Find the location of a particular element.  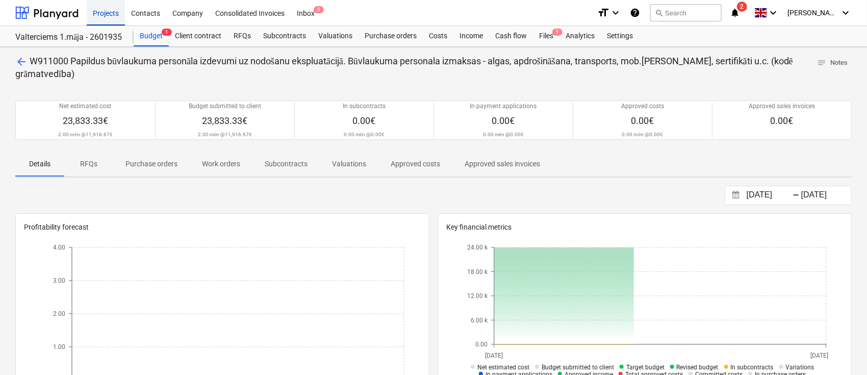

p: Net estimated cost is located at coordinates (86, 106).